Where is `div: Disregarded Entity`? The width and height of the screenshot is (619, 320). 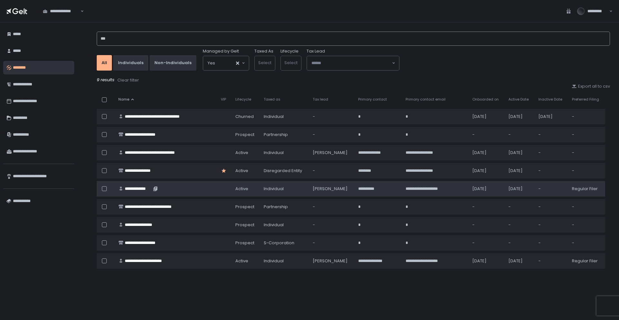
div: Disregarded Entity is located at coordinates (284, 171).